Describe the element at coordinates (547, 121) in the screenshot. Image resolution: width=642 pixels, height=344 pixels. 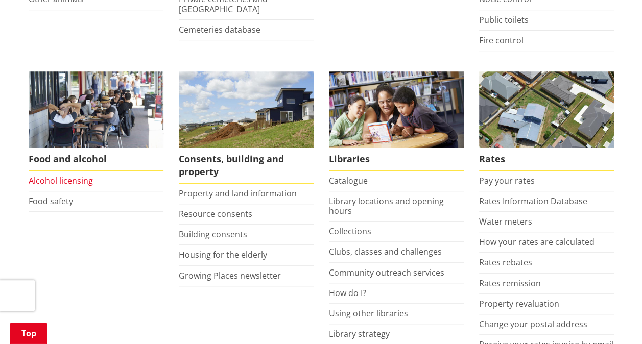
I see `a: Pay your rates online Rates` at that location.